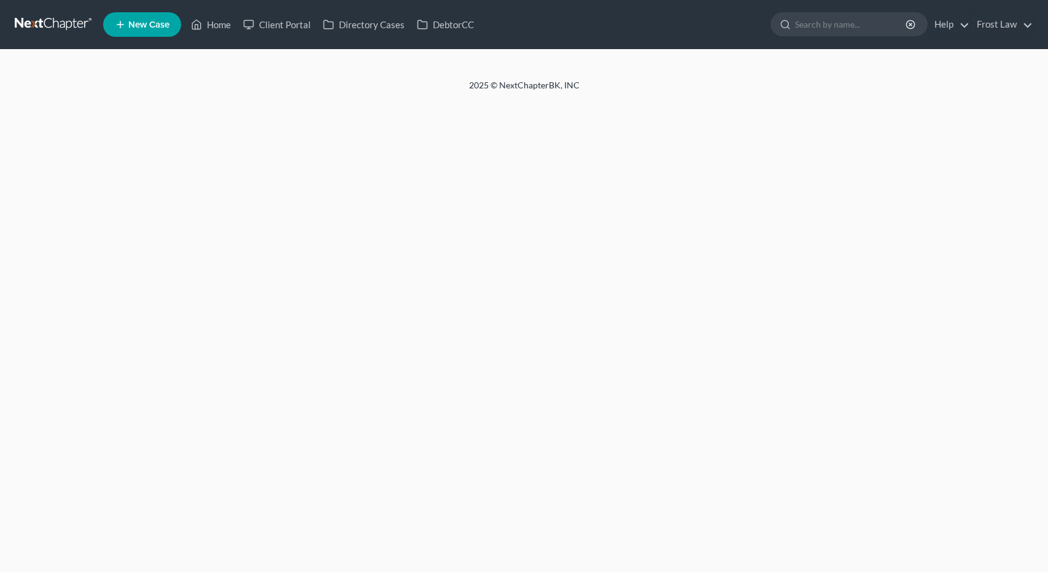  I want to click on a: DebtorCC, so click(445, 25).